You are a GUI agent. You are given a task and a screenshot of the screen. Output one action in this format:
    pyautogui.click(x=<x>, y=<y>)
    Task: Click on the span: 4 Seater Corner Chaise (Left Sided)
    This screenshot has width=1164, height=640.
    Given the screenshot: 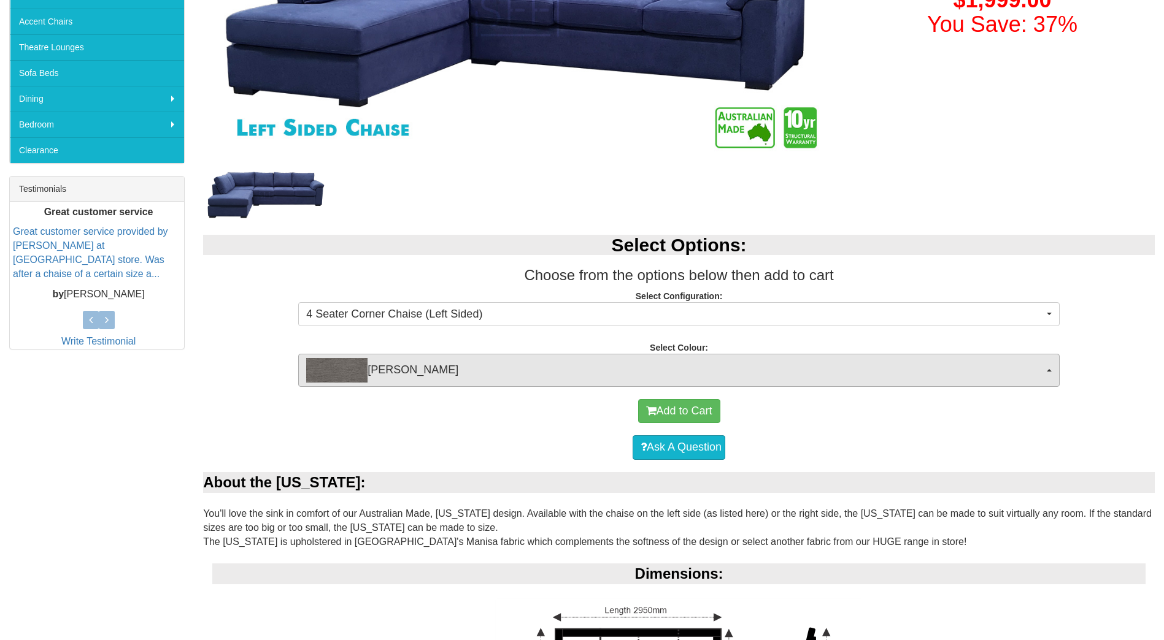 What is the action you would take?
    pyautogui.click(x=675, y=315)
    